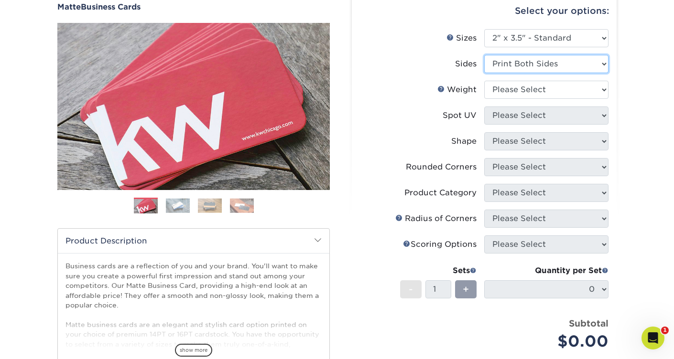 Image resolution: width=674 pixels, height=359 pixels. What do you see at coordinates (210, 205) in the screenshot?
I see `img: Business Cards 03` at bounding box center [210, 205].